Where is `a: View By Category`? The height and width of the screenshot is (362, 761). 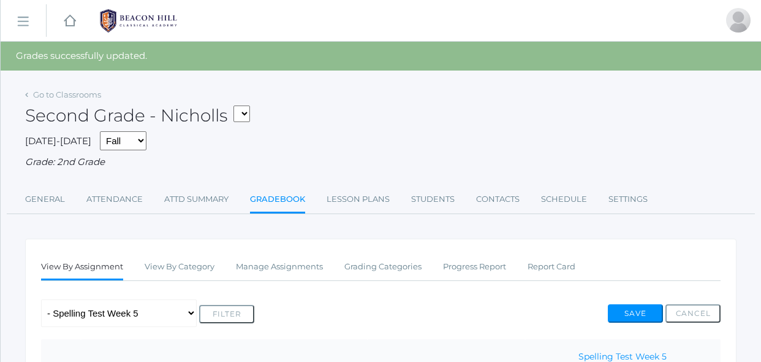
a: View By Category is located at coordinates (180, 267).